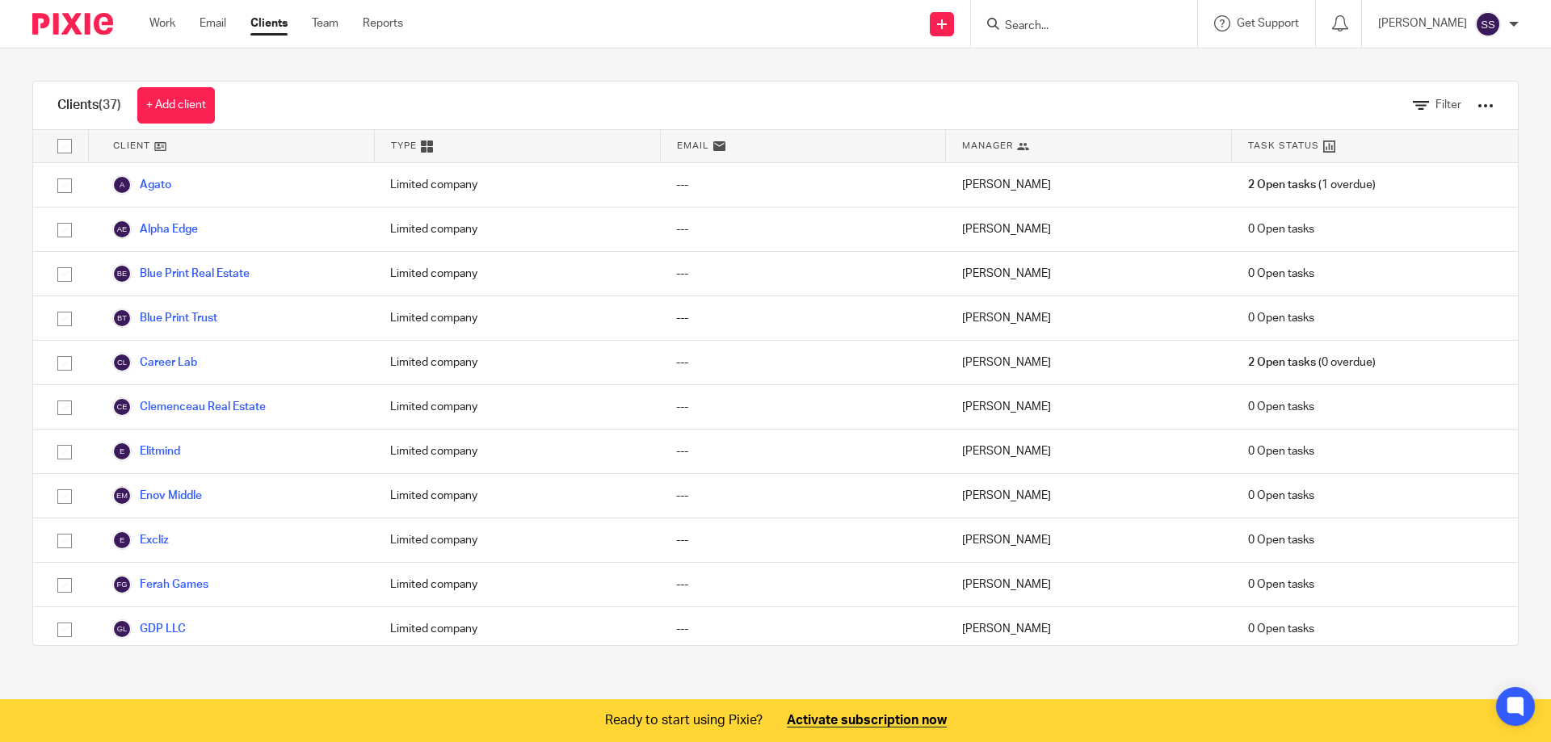 The image size is (1551, 742). I want to click on span: Type, so click(404, 145).